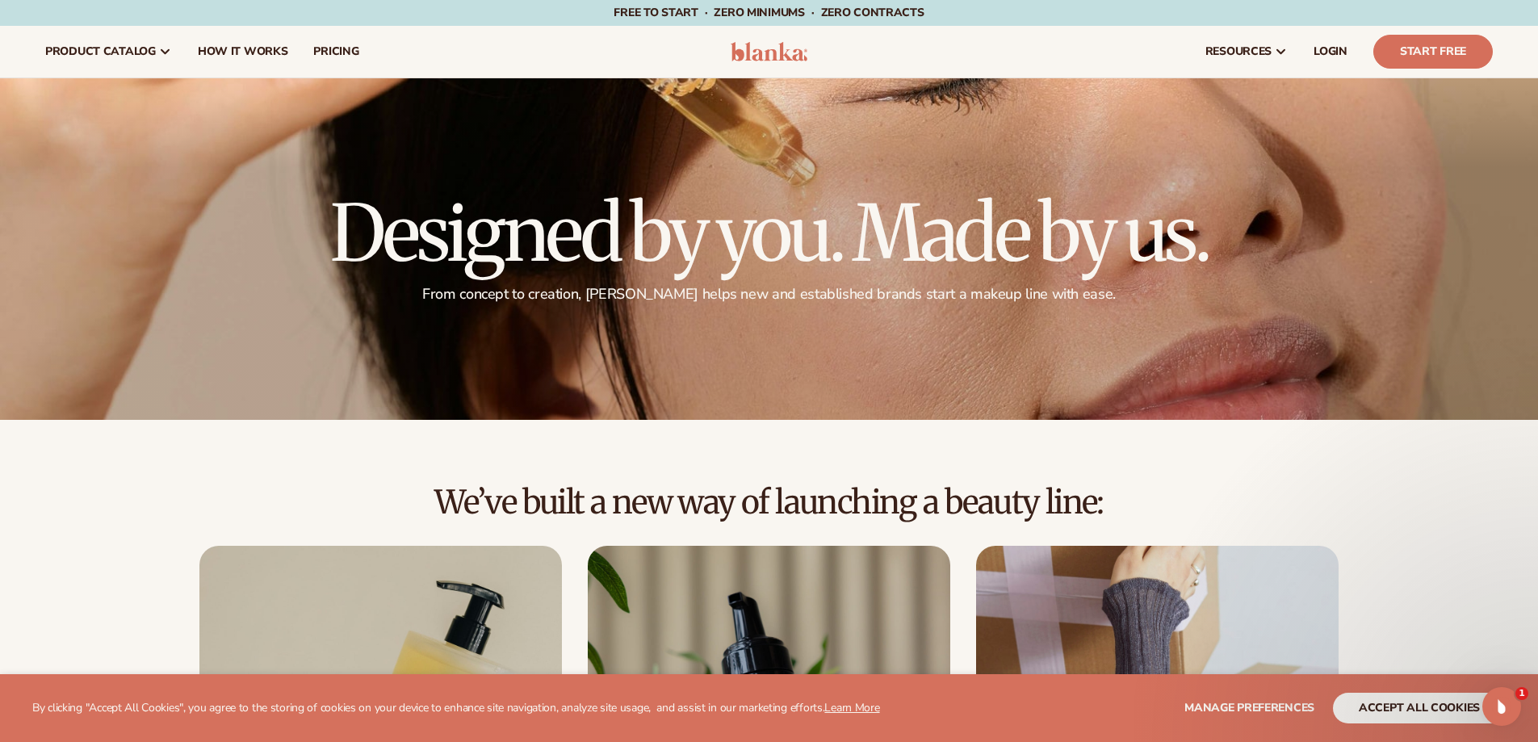 This screenshot has width=1538, height=742. What do you see at coordinates (243, 52) in the screenshot?
I see `span: How It Works` at bounding box center [243, 52].